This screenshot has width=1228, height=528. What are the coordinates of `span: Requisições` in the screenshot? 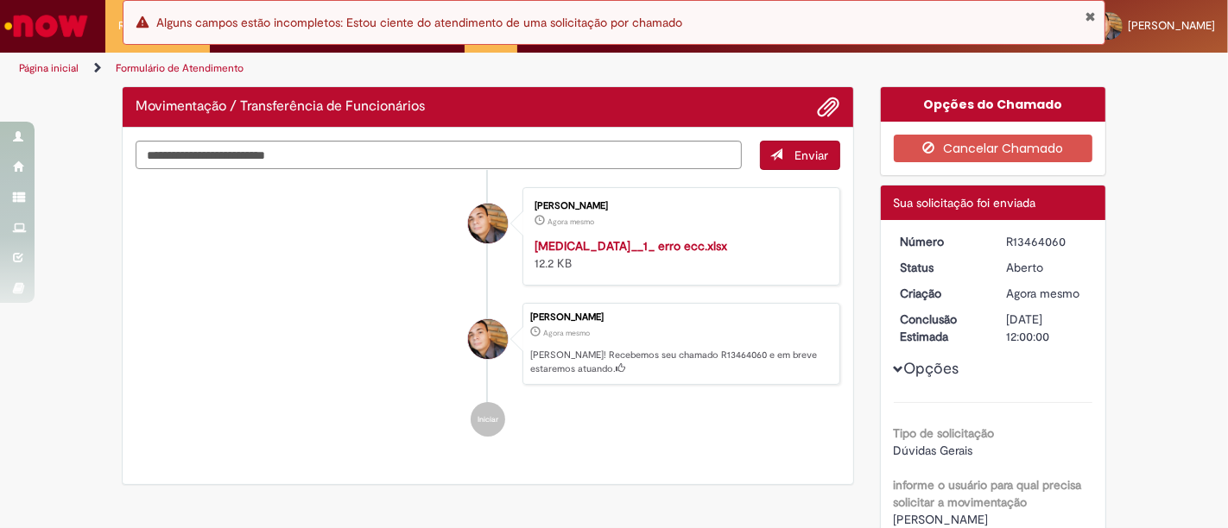 It's located at (149, 26).